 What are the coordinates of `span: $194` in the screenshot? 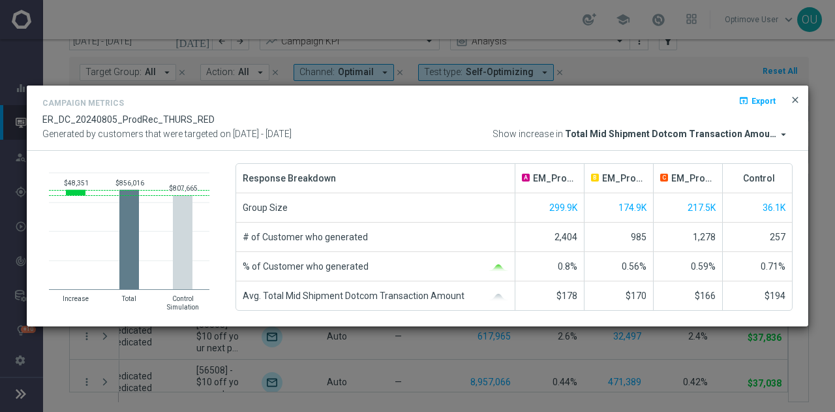 It's located at (775, 296).